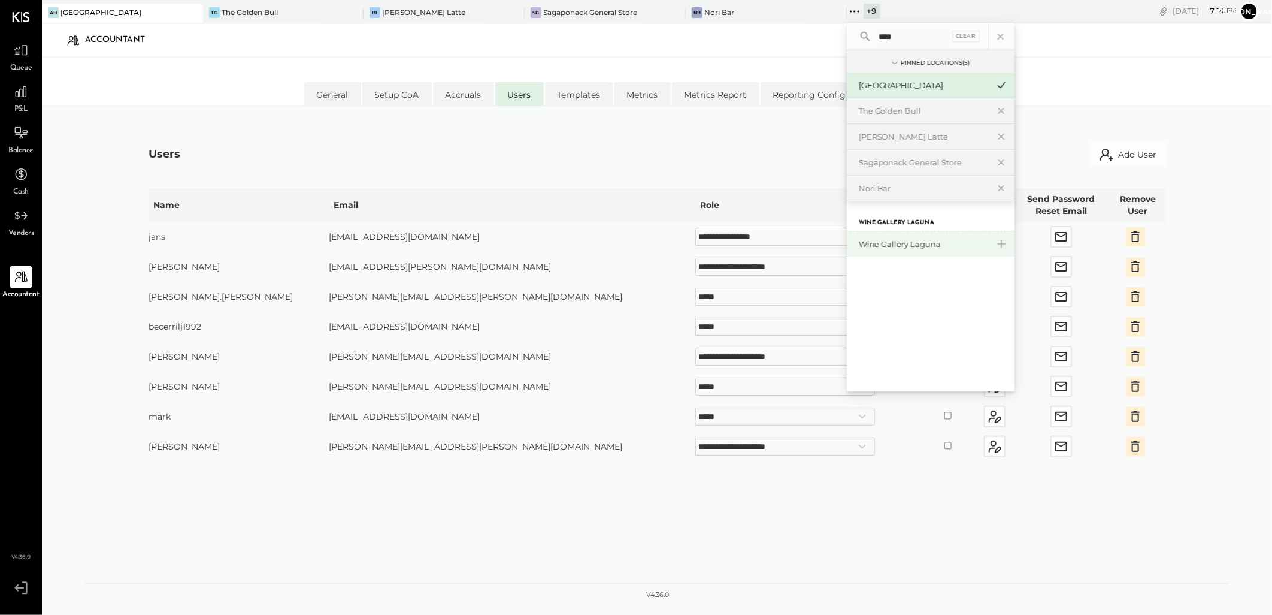  I want to click on div: Clear, so click(966, 36).